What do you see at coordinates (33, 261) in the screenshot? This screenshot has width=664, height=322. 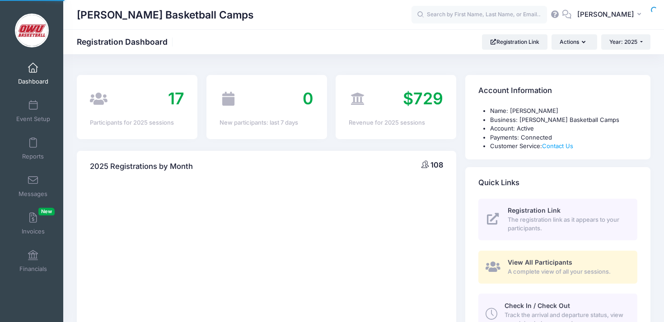 I see `a: Financials` at bounding box center [33, 261].